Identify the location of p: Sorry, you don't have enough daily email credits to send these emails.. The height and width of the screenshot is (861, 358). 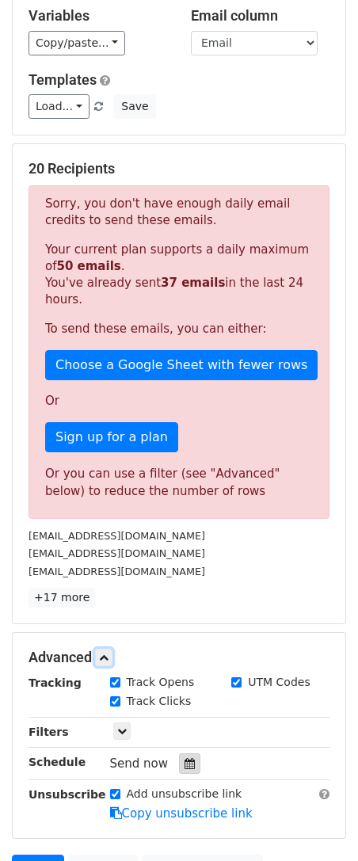
(179, 212).